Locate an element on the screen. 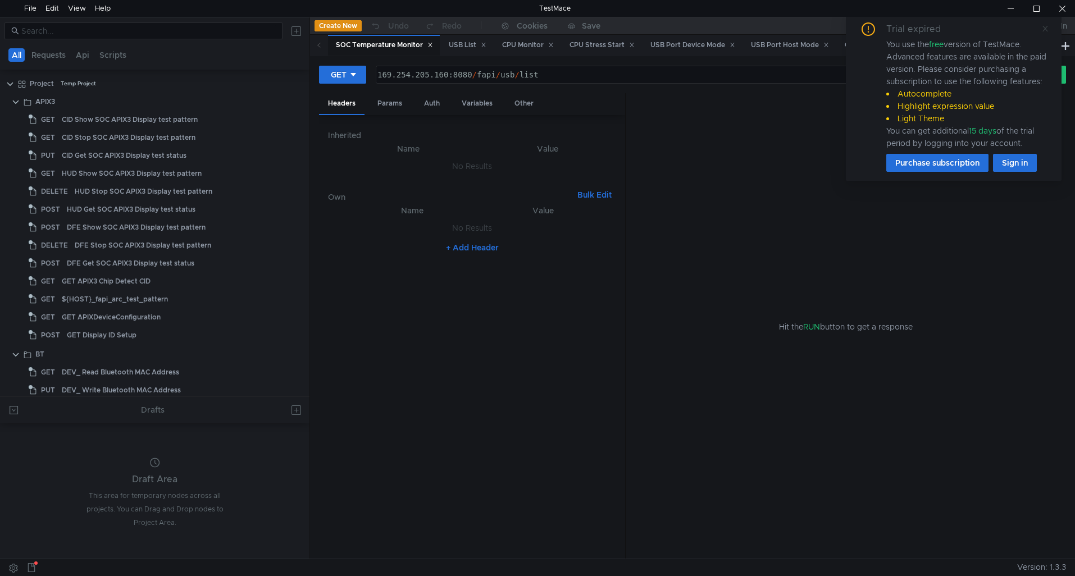  span: 15 days is located at coordinates (983, 131).